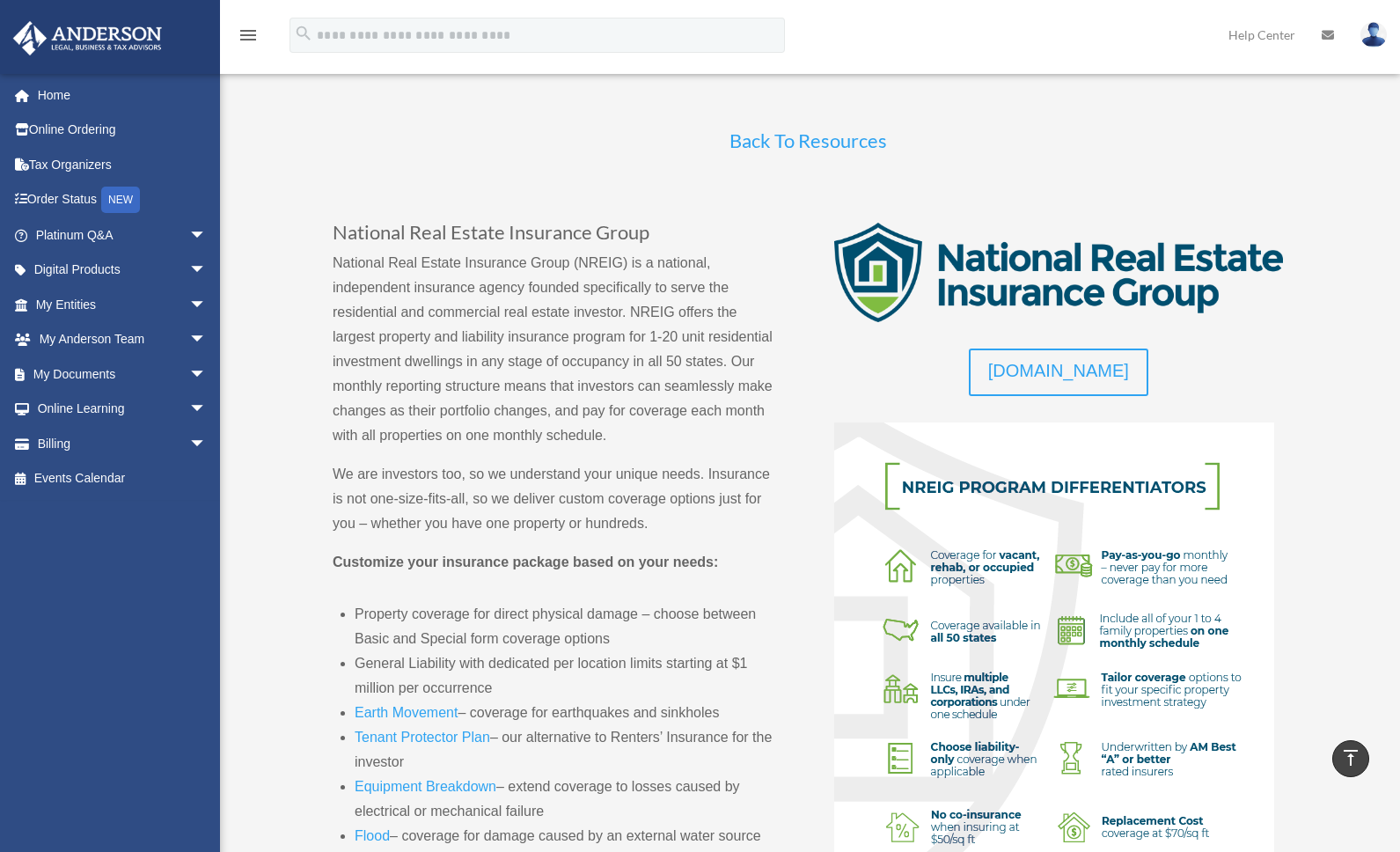 The image size is (1400, 852). What do you see at coordinates (123, 235) in the screenshot?
I see `a: Platinum Q&Aarrow_drop_down` at bounding box center [123, 235].